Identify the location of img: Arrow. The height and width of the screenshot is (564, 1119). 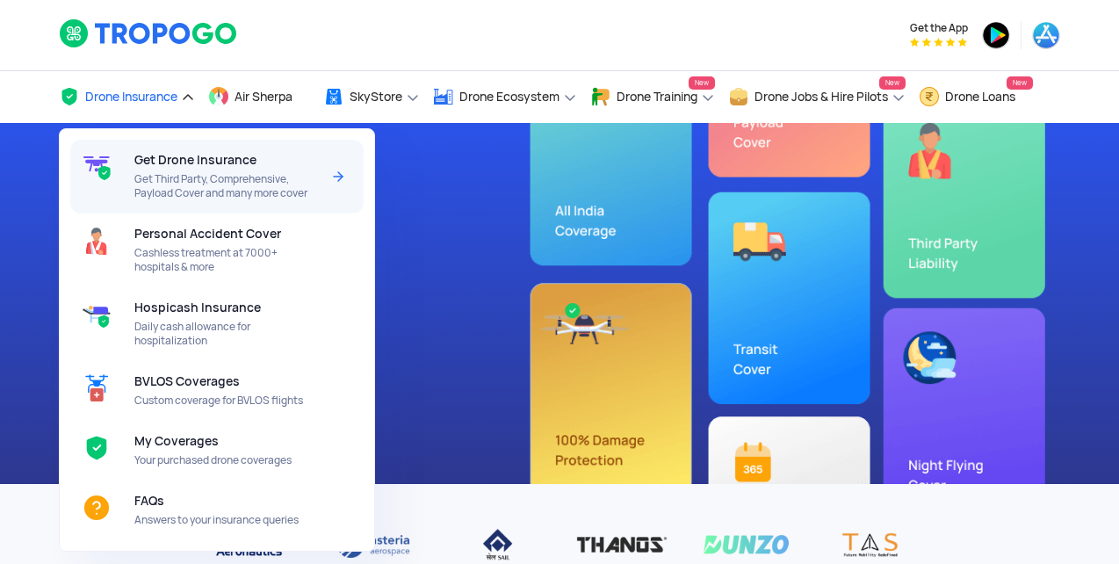
(338, 177).